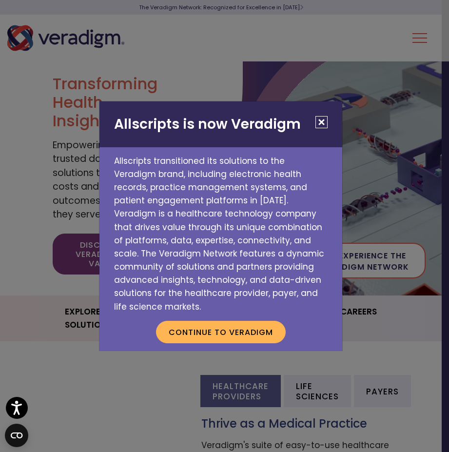 The width and height of the screenshot is (449, 452). I want to click on p: Allscripts transitioned its solutions to the Veradigm brand, including electronic health records,..., so click(221, 230).